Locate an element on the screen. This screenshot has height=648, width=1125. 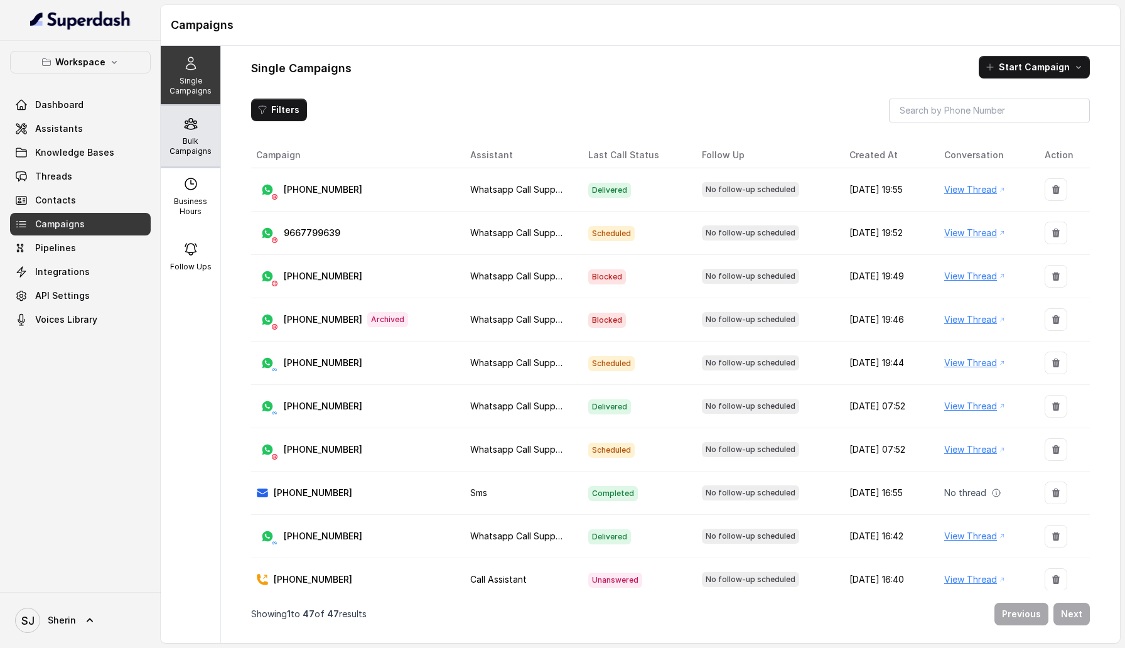
p: No thread is located at coordinates (965, 493).